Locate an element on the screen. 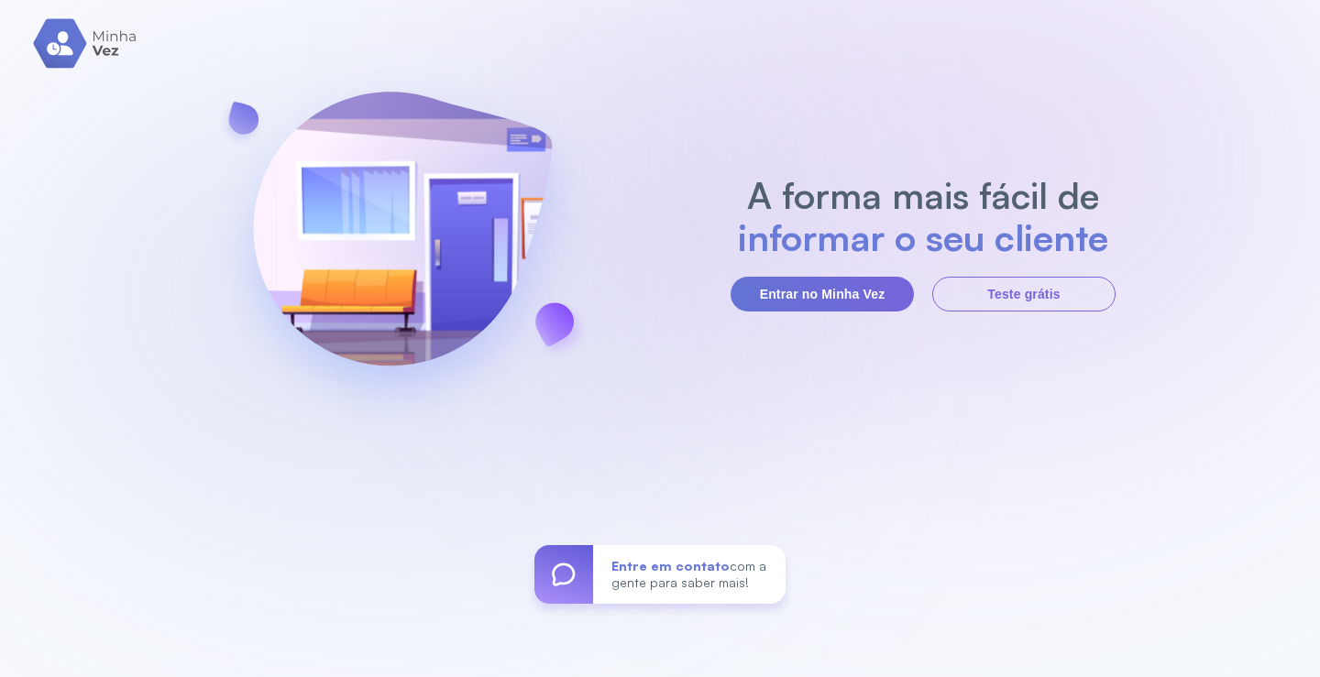  button: Entrar no Minha Vez is located at coordinates (822, 294).